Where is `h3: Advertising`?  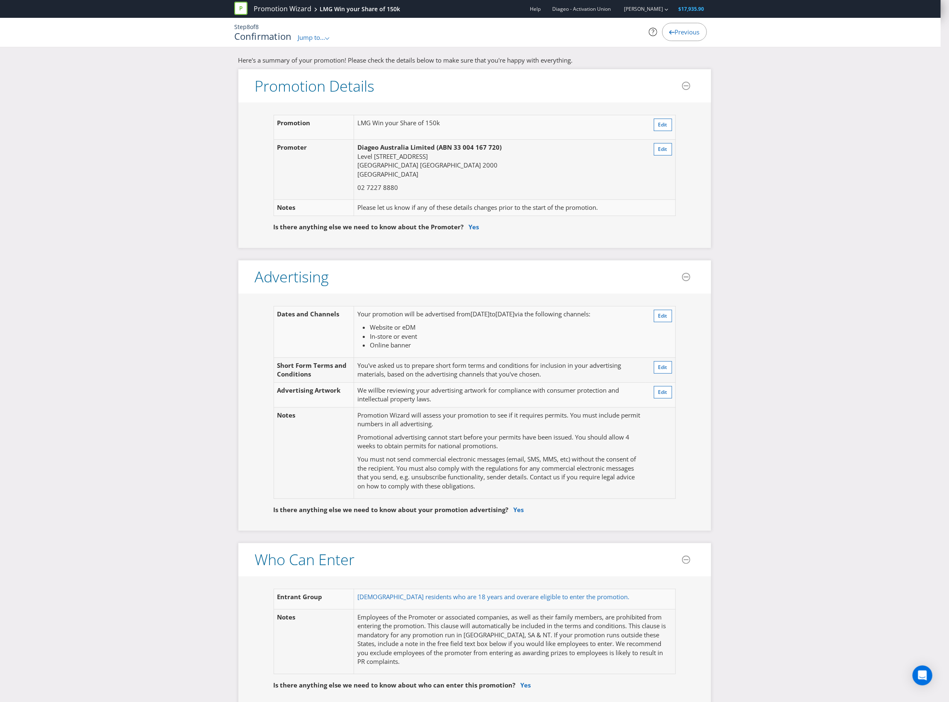 h3: Advertising is located at coordinates (292, 277).